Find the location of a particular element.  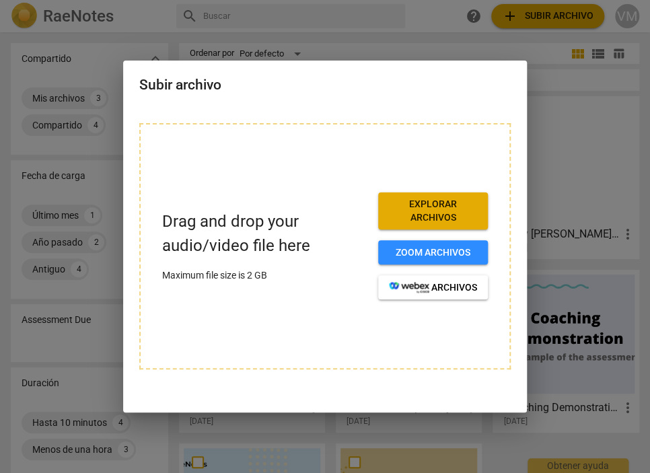

span: Zoom archivos is located at coordinates (432, 253).